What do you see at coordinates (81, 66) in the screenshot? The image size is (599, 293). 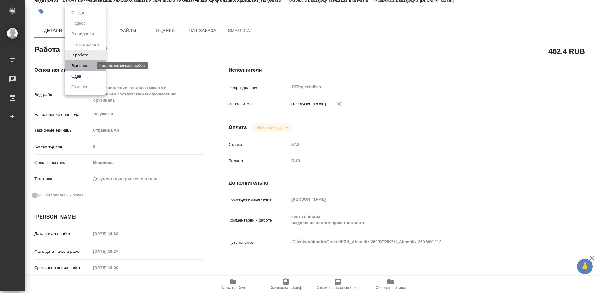 I see `button: Выполнен` at bounding box center [81, 66].